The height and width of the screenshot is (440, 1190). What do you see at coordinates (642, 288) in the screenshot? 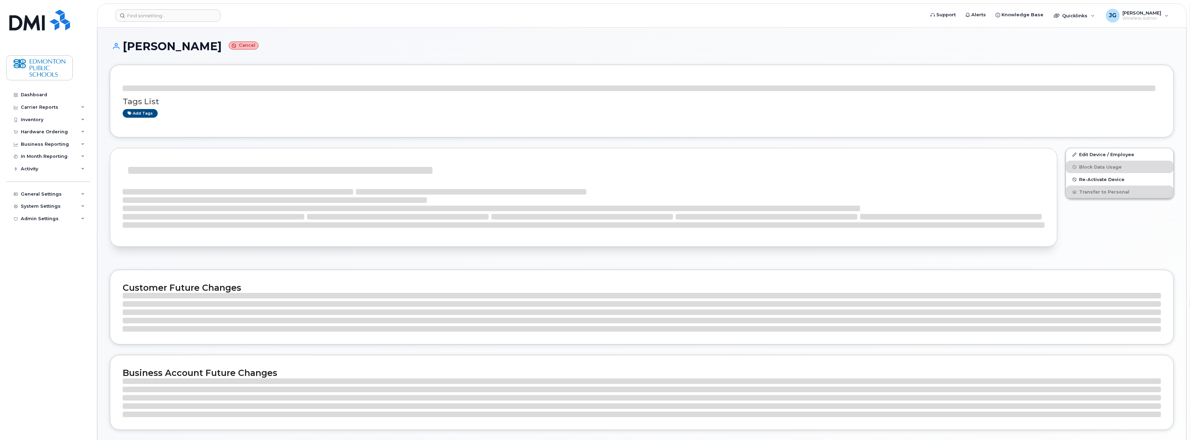
I see `h2: Customer Future Changes` at bounding box center [642, 288].